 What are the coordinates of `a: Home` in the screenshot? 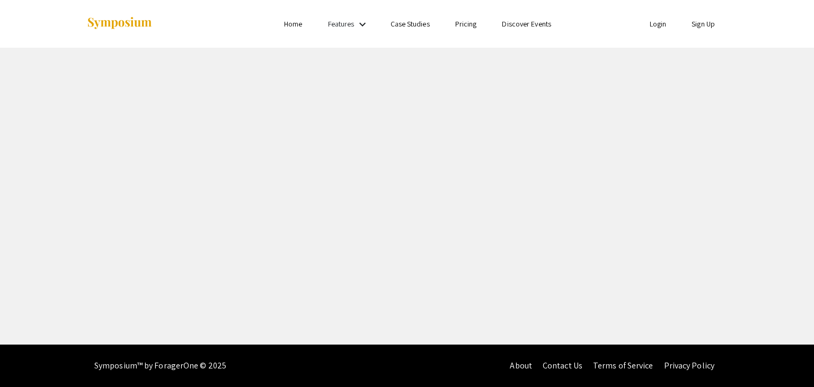 It's located at (293, 24).